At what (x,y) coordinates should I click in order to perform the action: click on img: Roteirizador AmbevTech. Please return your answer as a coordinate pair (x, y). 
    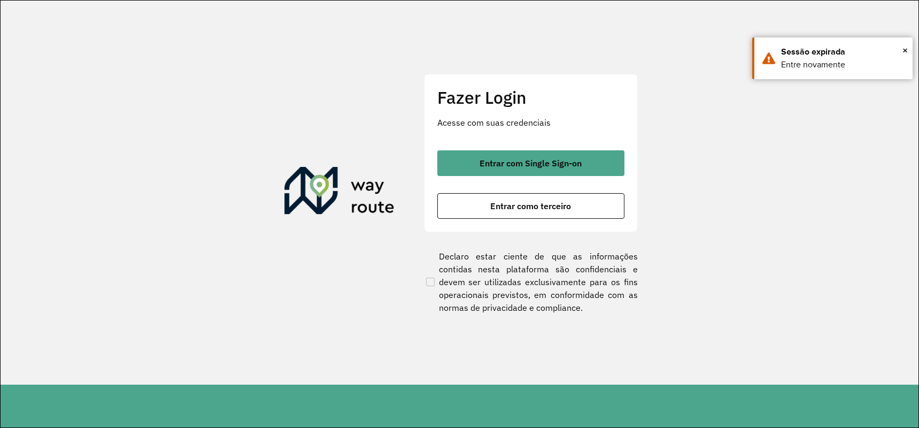
    Looking at the image, I should click on (340, 193).